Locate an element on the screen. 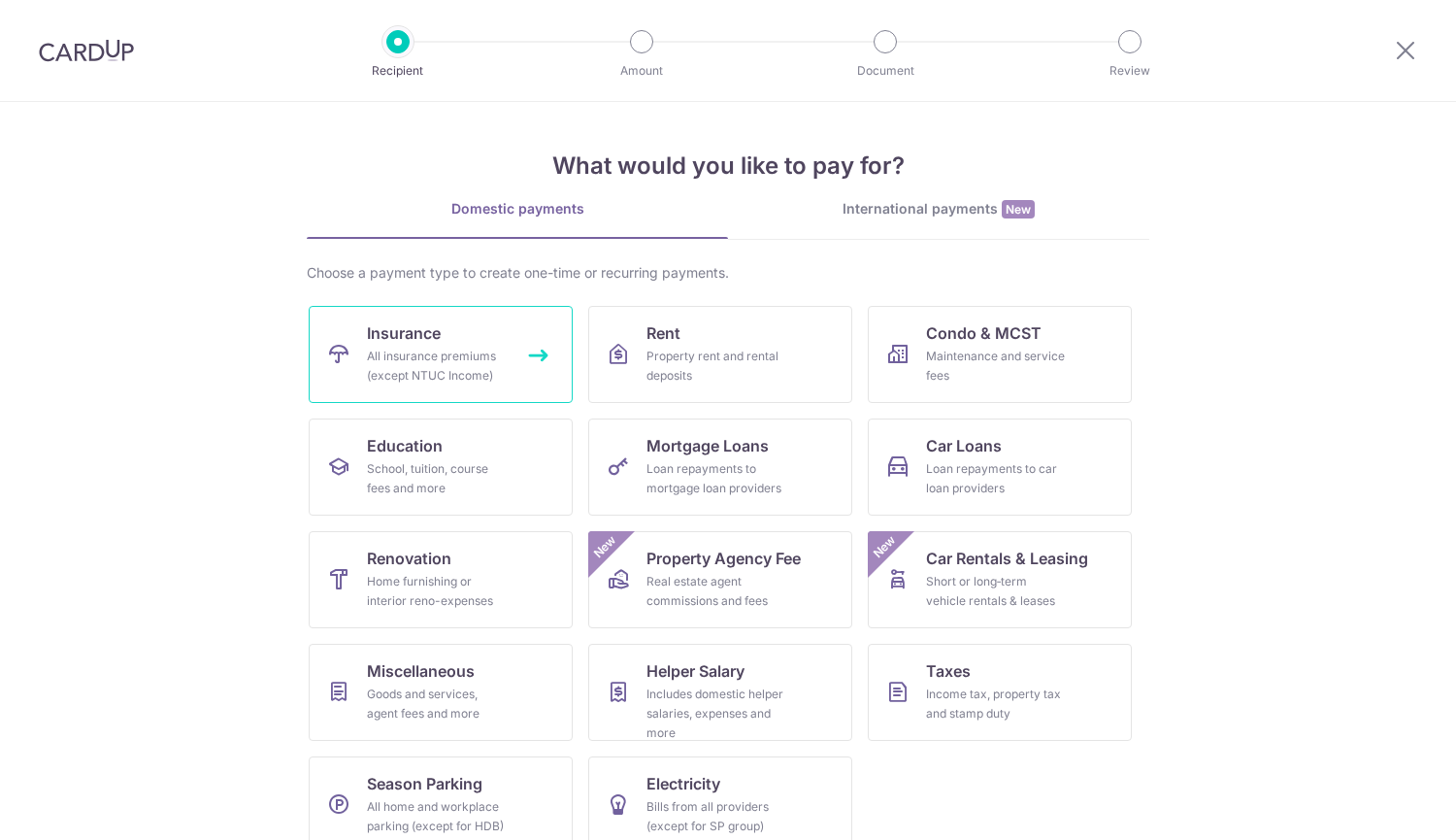 Image resolution: width=1456 pixels, height=840 pixels. p: Review is located at coordinates (1130, 71).